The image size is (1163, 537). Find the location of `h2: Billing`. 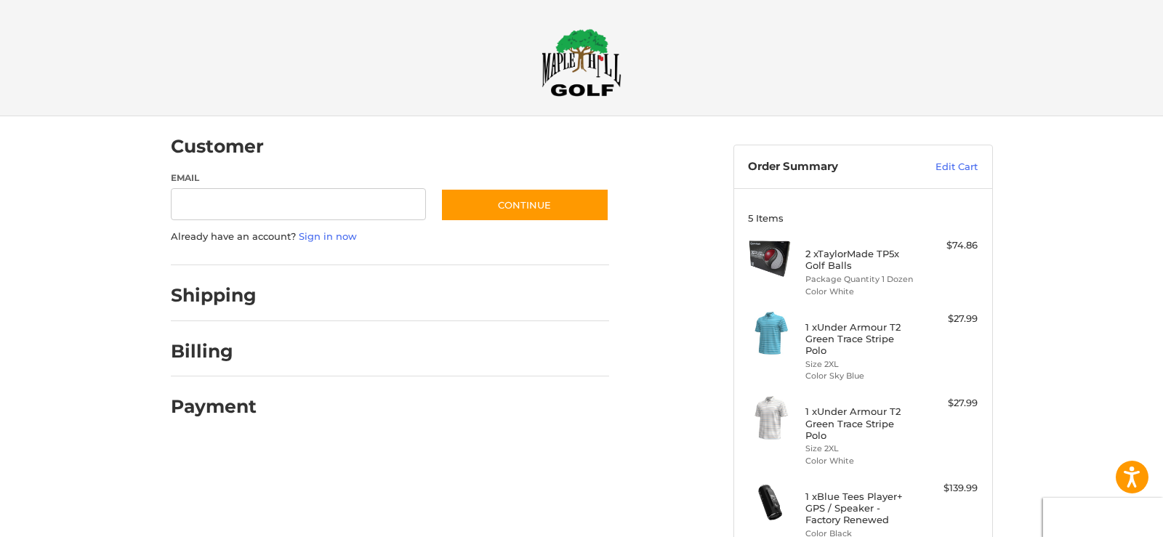

h2: Billing is located at coordinates (213, 351).